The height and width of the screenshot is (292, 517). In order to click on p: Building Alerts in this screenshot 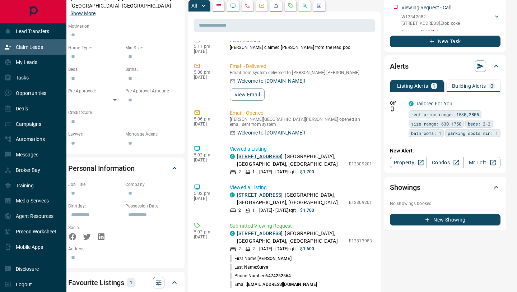, I will do `click(469, 86)`.